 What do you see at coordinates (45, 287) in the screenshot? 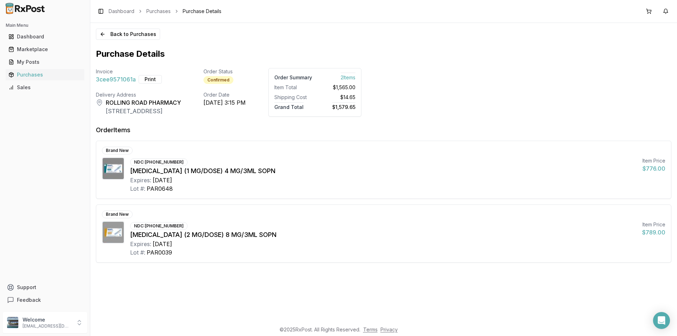
I see `button: Support` at bounding box center [45, 287].